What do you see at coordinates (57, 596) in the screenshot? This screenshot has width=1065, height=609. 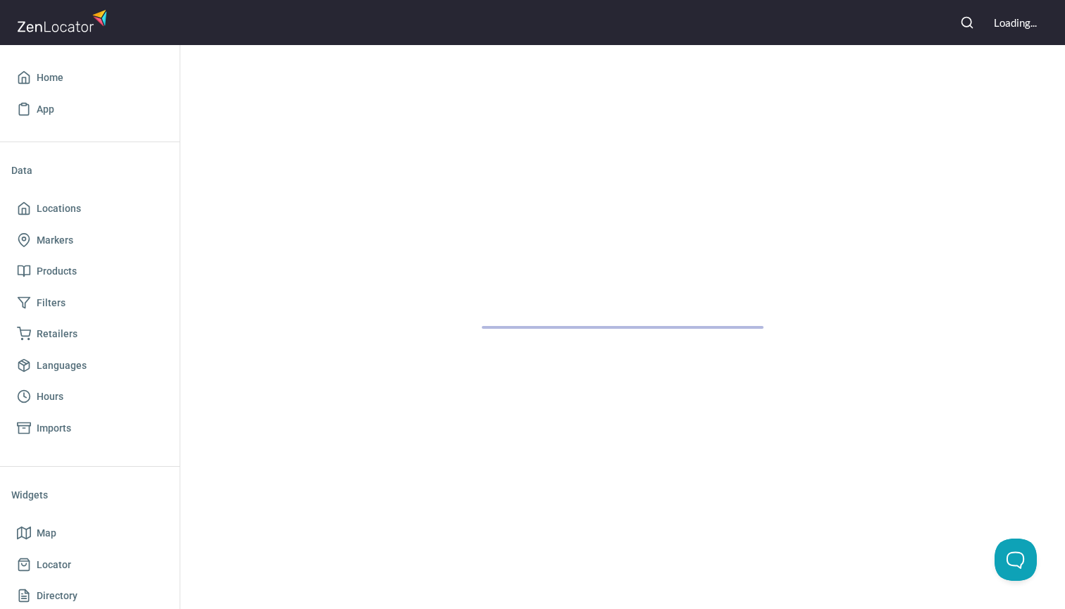 I see `span: Directory` at bounding box center [57, 596].